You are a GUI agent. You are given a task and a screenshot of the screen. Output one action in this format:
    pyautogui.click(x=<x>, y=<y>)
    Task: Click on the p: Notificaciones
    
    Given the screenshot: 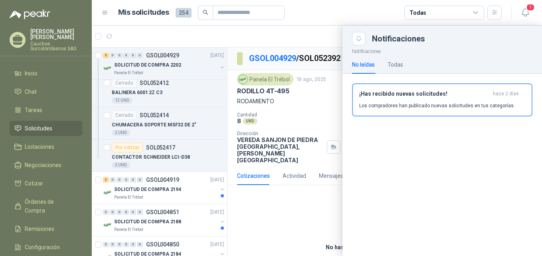 What is the action you would take?
    pyautogui.click(x=442, y=50)
    